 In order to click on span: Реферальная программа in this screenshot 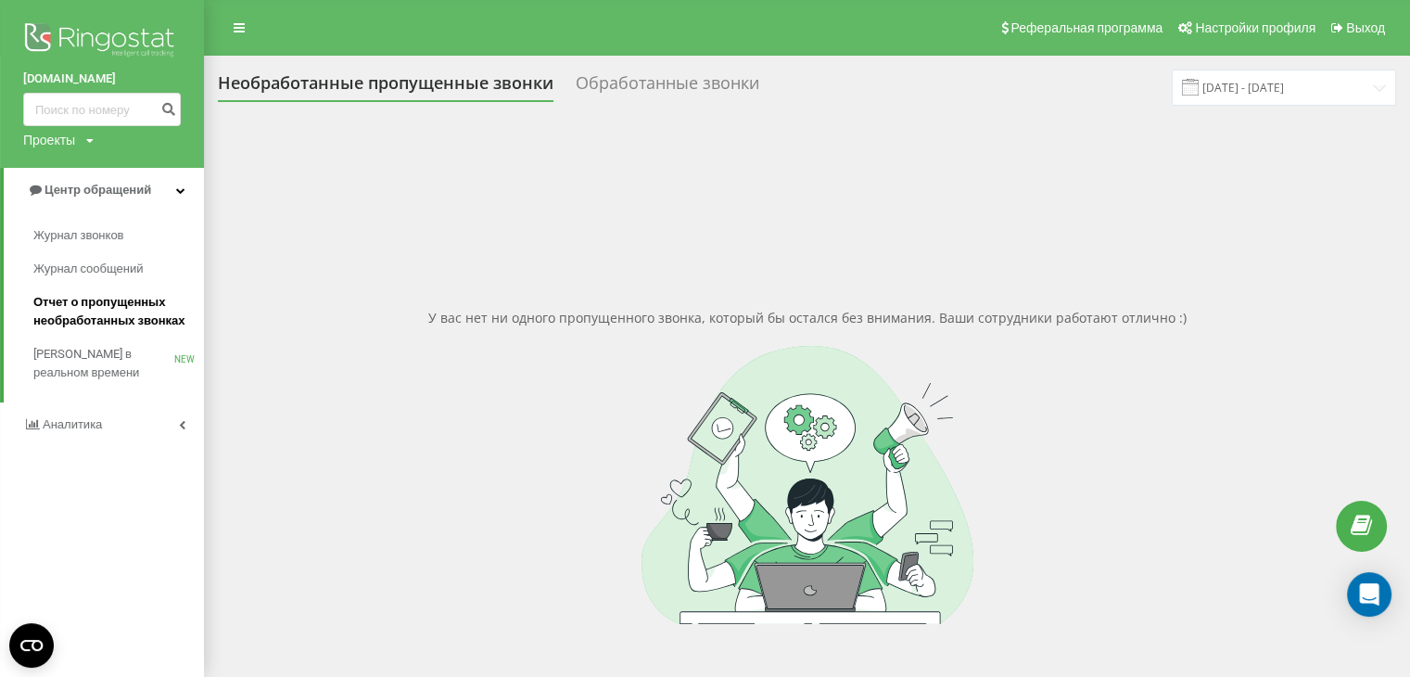, I will do `click(1086, 28)`.